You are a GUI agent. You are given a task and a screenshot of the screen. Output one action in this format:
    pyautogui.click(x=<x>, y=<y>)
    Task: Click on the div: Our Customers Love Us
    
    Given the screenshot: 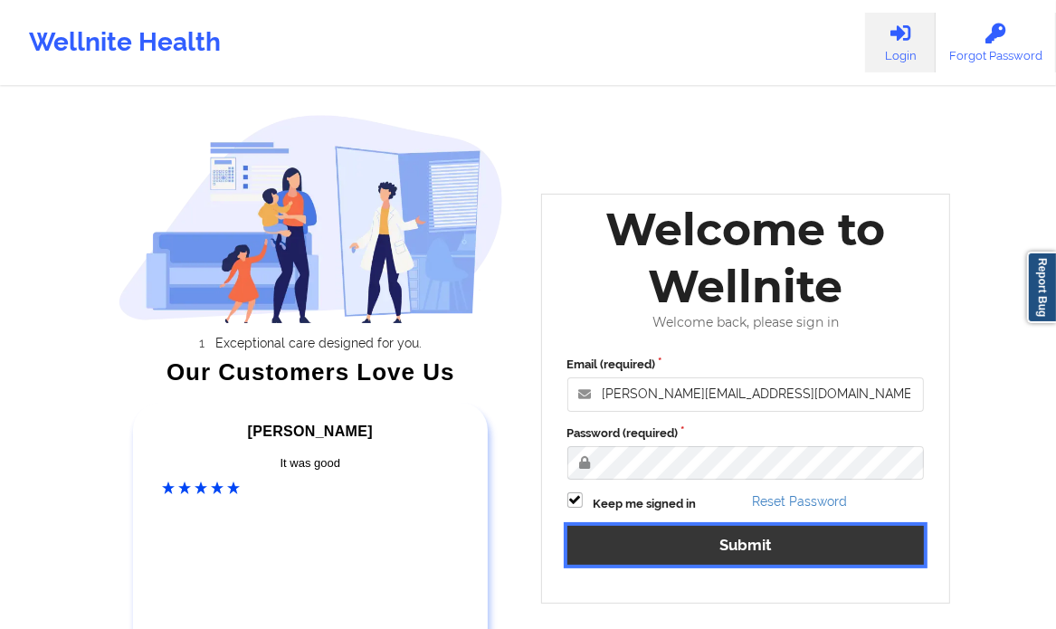 What is the action you would take?
    pyautogui.click(x=310, y=372)
    